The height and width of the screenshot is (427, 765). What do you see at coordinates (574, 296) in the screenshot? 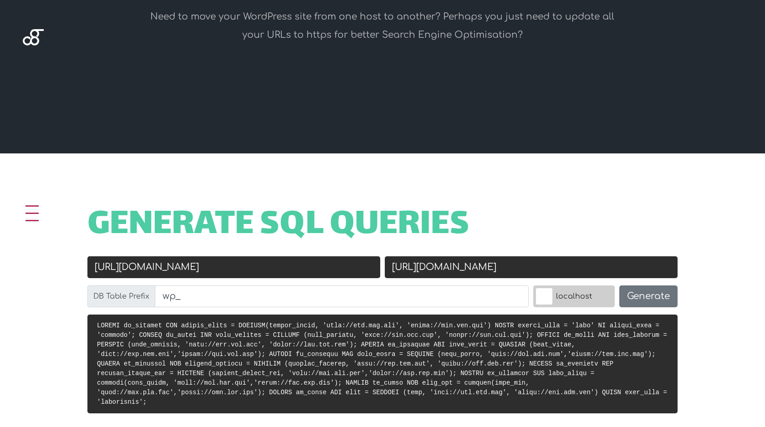
I see `label: localhost` at bounding box center [574, 296].